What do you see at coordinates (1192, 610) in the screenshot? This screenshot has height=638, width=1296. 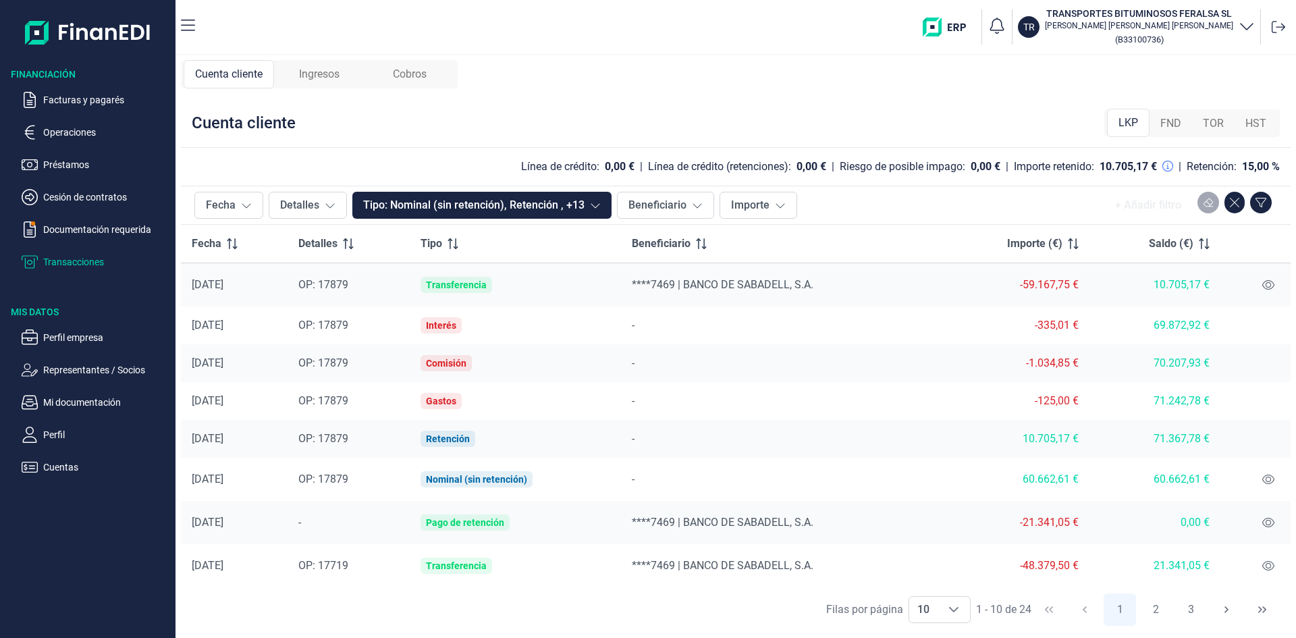 I see `button: Page 3` at bounding box center [1192, 610].